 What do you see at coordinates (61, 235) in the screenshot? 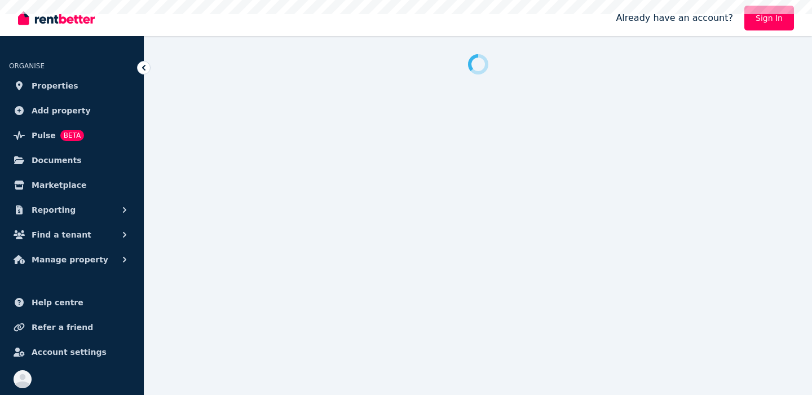
I see `span: Find a tenant` at bounding box center [61, 235].